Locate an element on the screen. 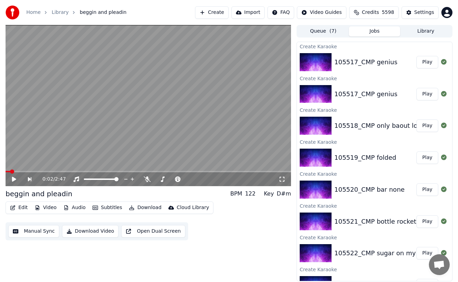 This screenshot has height=282, width=458. div: 105520_CMP bar none is located at coordinates (370, 189).